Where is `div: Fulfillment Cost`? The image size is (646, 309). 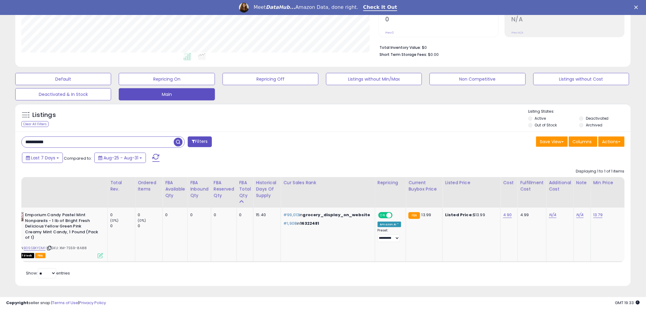 div: Fulfillment Cost is located at coordinates (532, 186).